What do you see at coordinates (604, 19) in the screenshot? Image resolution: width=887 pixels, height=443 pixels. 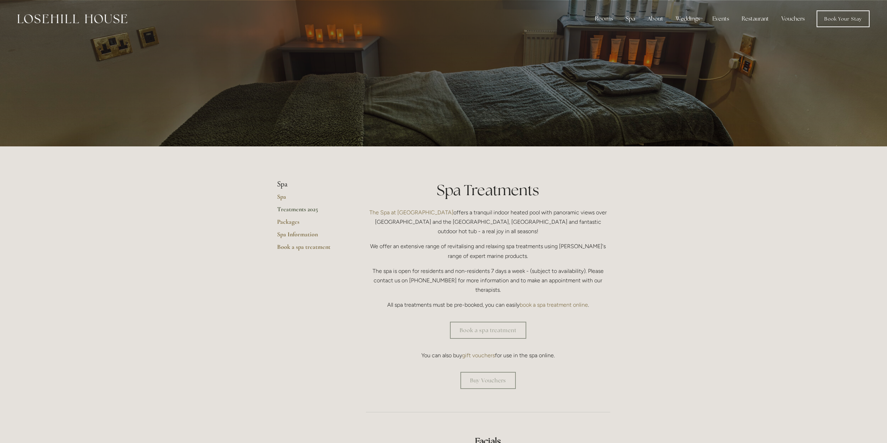 I see `div: Rooms` at bounding box center [604, 19].